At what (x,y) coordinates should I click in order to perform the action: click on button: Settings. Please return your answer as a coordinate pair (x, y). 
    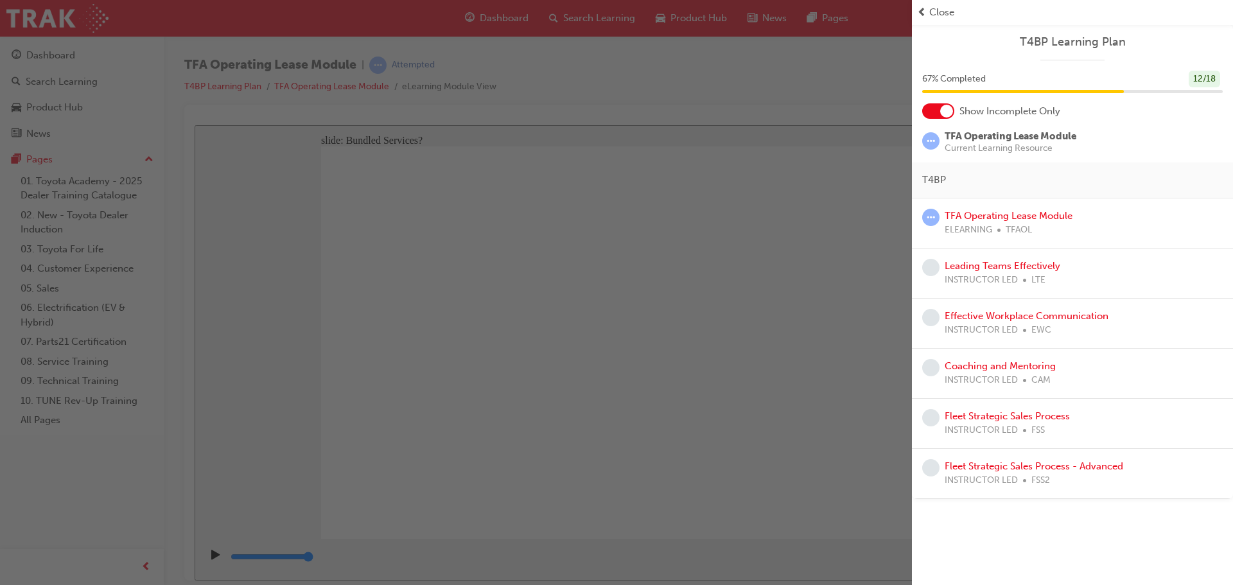
    Looking at the image, I should click on (992, 433).